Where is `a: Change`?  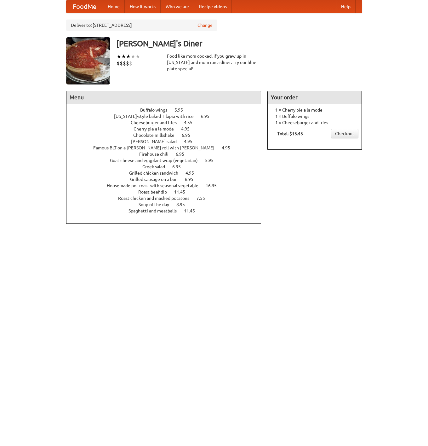
a: Change is located at coordinates (205, 25).